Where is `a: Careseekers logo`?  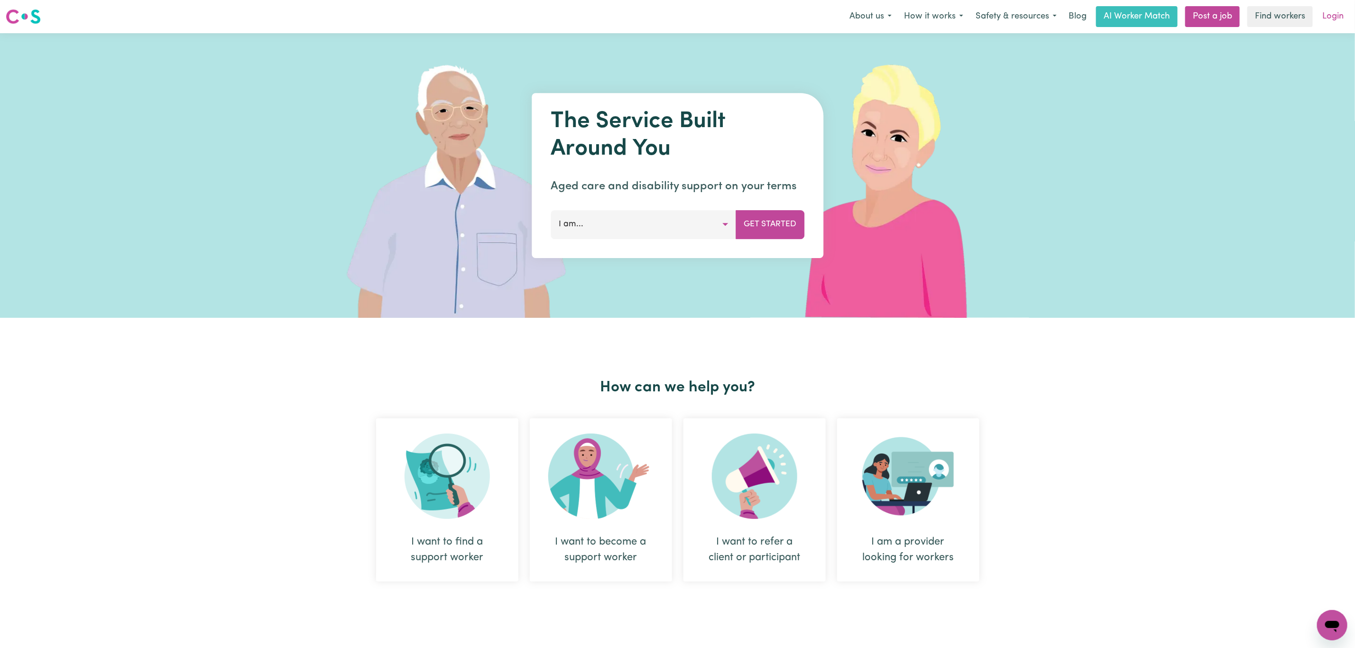 a: Careseekers logo is located at coordinates (23, 17).